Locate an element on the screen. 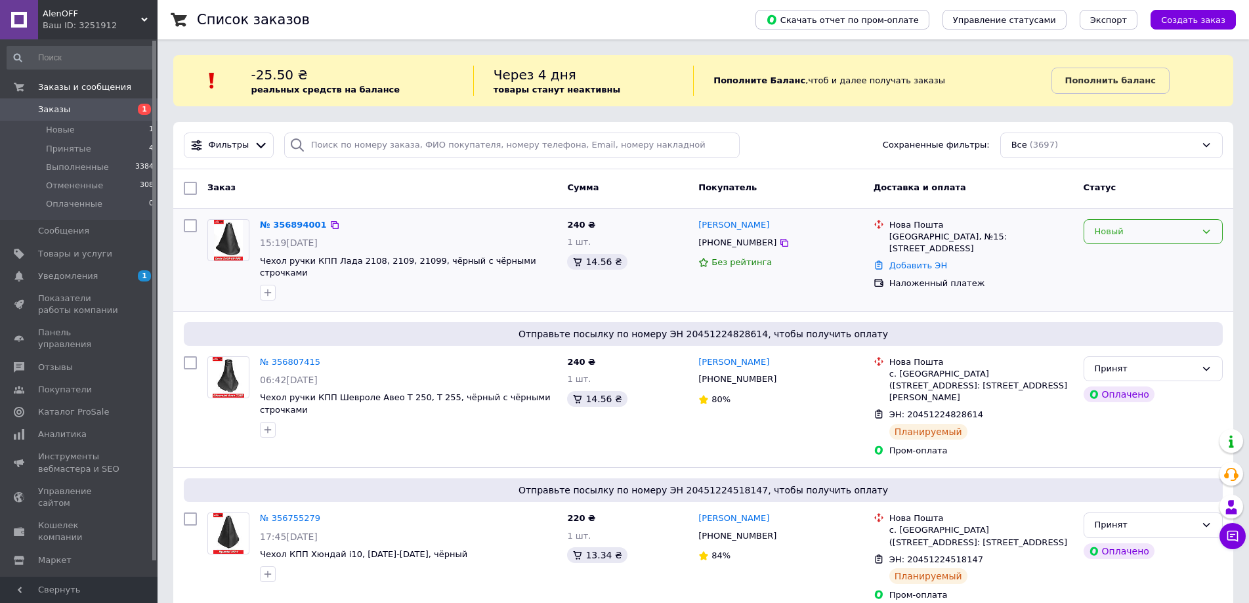  span: Фильтры is located at coordinates (229, 145).